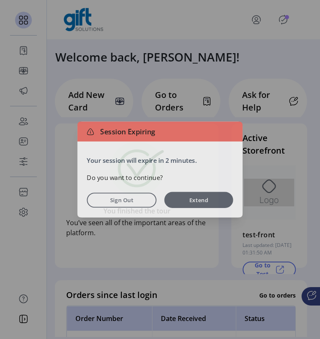 The image size is (320, 339). Describe the element at coordinates (124, 129) in the screenshot. I see `span: Session Expiring` at that location.